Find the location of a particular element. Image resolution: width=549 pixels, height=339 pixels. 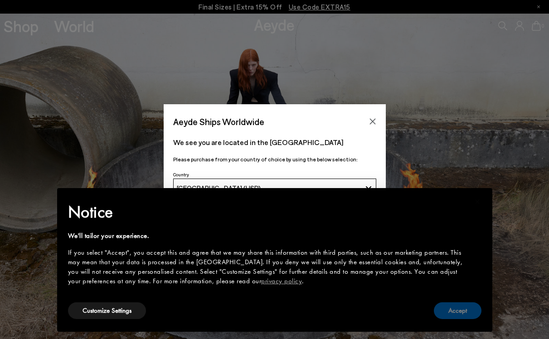

span: Aeyde Ships Worldwide is located at coordinates (218, 121).